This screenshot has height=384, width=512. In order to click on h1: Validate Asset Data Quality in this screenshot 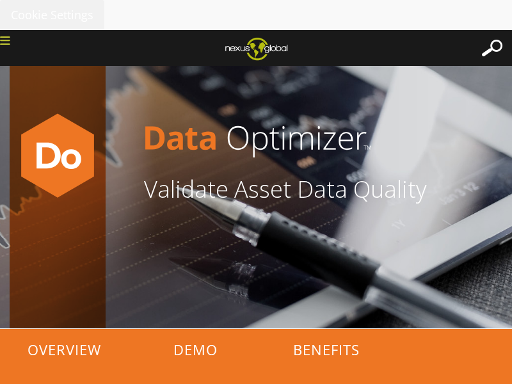, I will do `click(323, 189)`.